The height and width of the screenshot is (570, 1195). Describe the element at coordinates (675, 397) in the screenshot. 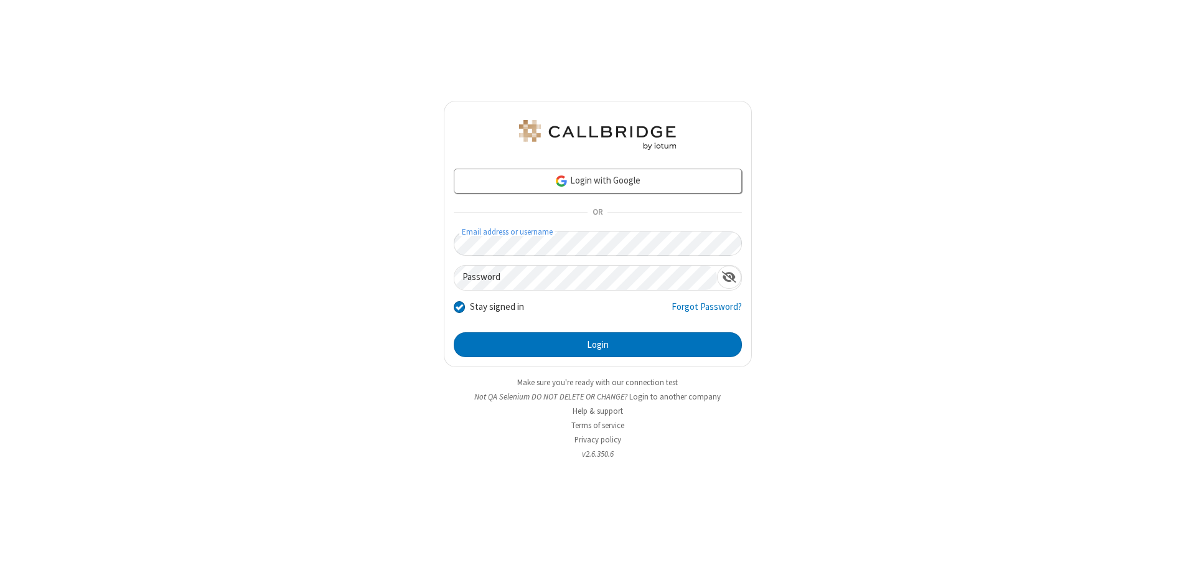

I see `button: Login to another company` at that location.